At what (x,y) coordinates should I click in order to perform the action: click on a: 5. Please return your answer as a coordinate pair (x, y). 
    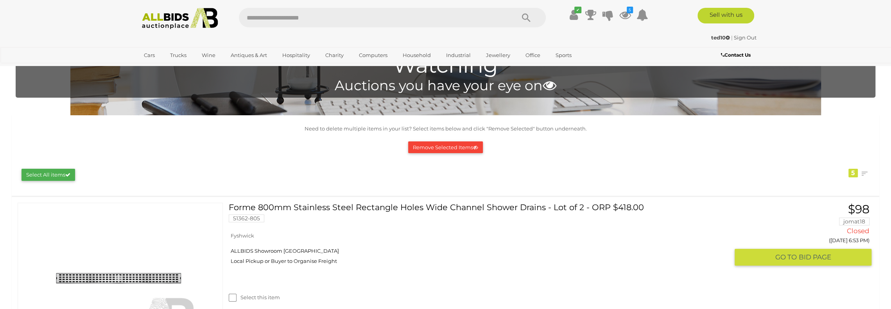
    Looking at the image, I should click on (625, 15).